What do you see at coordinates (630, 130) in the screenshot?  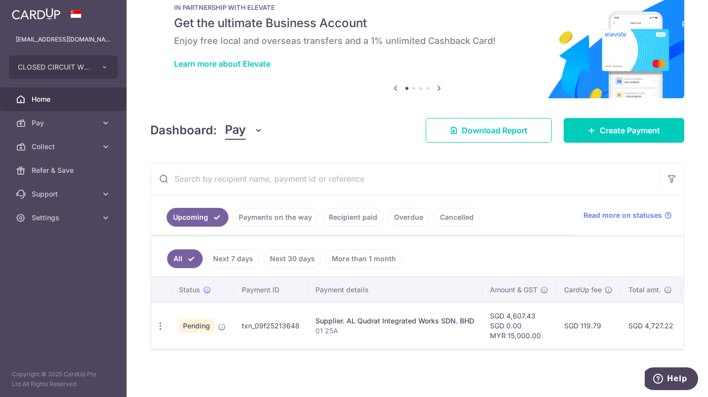 I see `span: Create Payment` at bounding box center [630, 130].